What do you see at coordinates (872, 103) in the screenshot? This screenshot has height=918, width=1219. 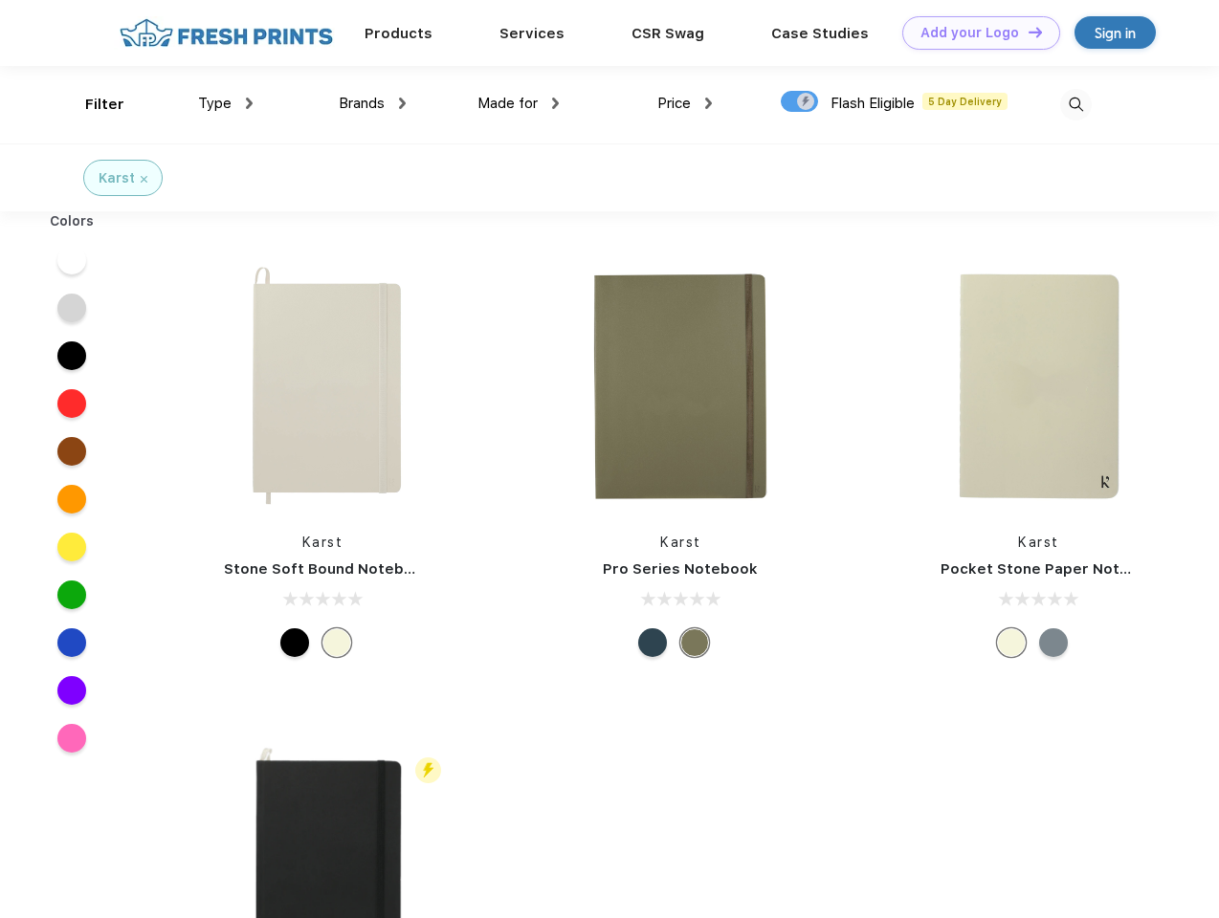 I see `span: Flash Eligible` at bounding box center [872, 103].